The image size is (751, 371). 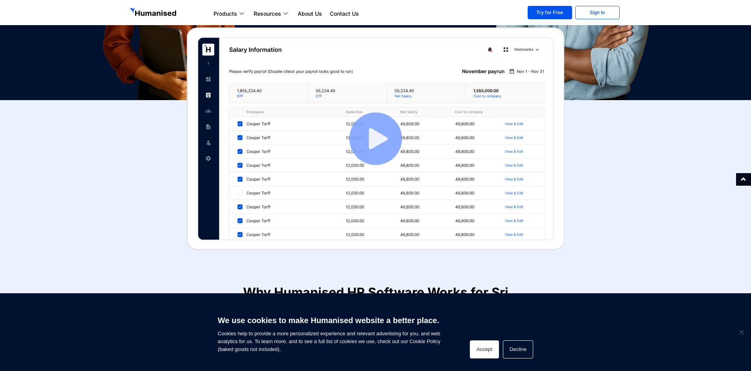 What do you see at coordinates (230, 14) in the screenshot?
I see `a: Products` at bounding box center [230, 14].